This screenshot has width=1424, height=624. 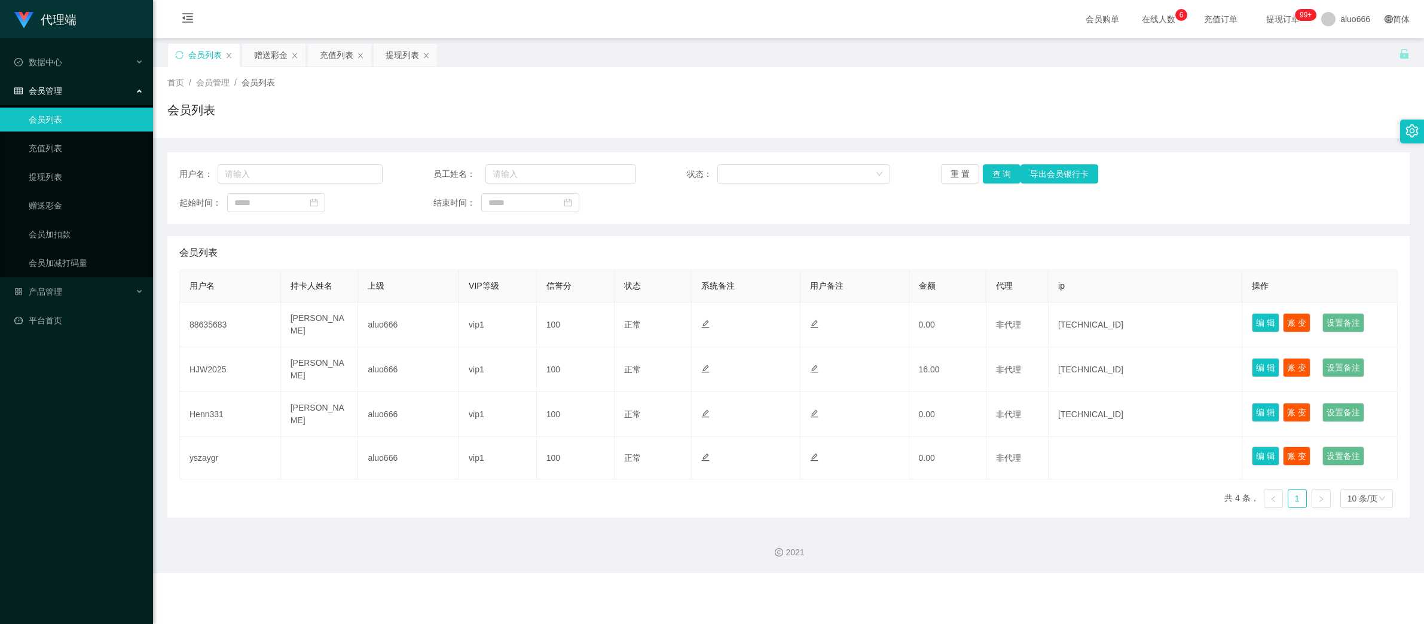 I want to click on img: logo.9652507e.png, so click(x=24, y=20).